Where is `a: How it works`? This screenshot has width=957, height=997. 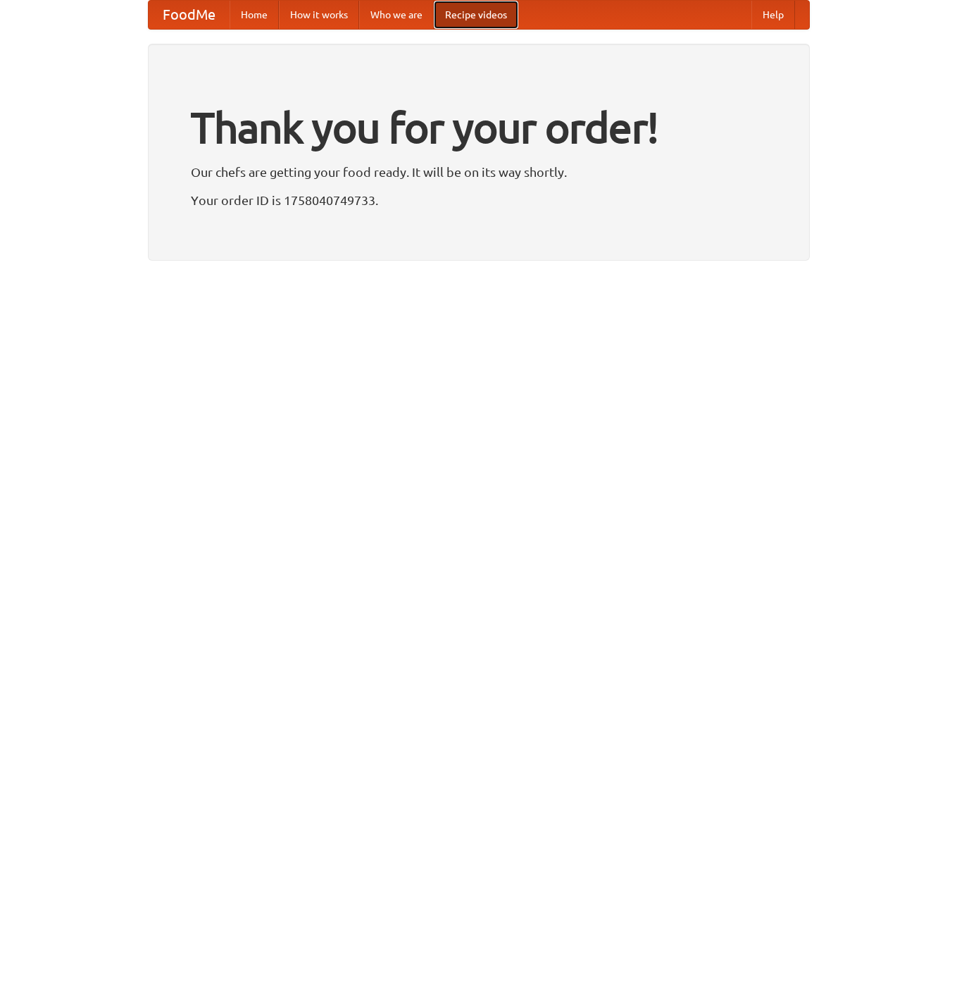 a: How it works is located at coordinates (319, 15).